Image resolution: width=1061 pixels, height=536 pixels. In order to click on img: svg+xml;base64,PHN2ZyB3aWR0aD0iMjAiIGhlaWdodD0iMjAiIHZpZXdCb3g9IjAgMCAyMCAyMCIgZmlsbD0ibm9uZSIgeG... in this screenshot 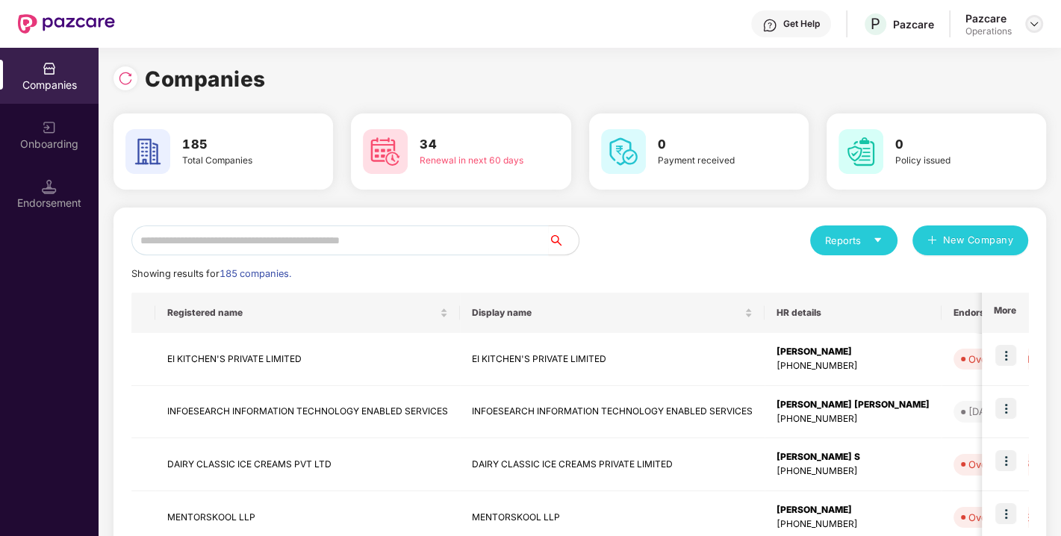, I will do `click(49, 128)`.